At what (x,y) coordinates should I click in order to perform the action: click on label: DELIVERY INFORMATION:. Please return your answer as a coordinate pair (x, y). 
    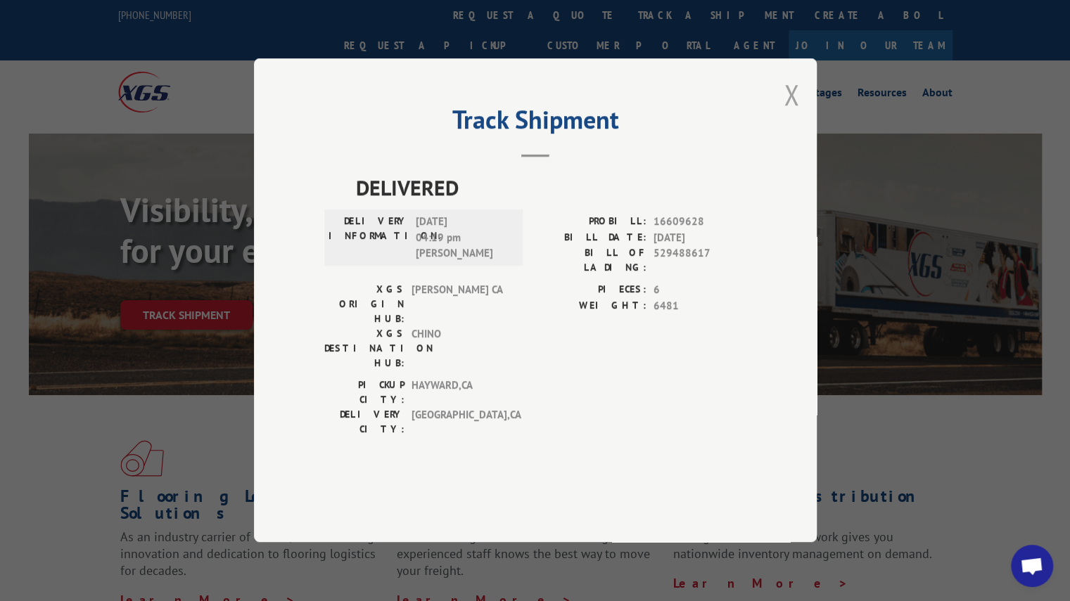
    Looking at the image, I should click on (368, 238).